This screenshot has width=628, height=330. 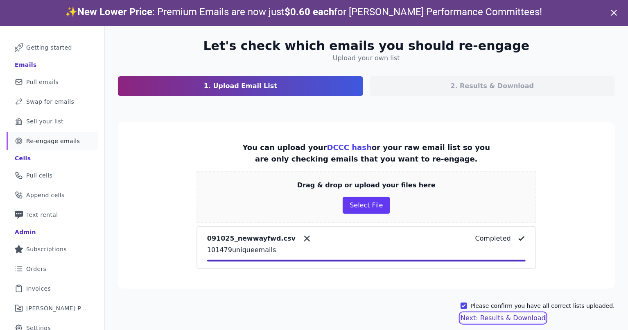 What do you see at coordinates (493, 86) in the screenshot?
I see `p: 2. Results & Download` at bounding box center [493, 86].